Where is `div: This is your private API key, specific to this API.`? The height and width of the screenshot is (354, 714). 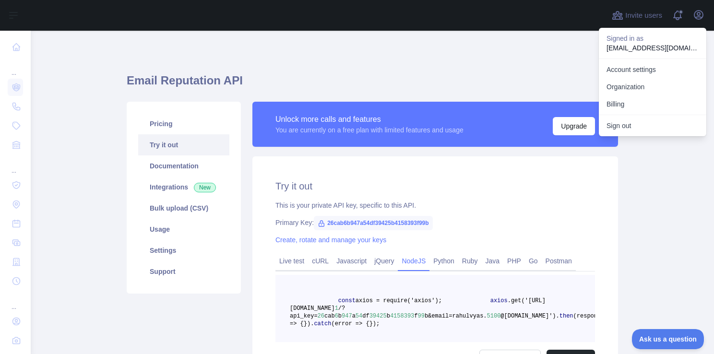
div: This is your private API key, specific to this API. is located at coordinates (435, 205).